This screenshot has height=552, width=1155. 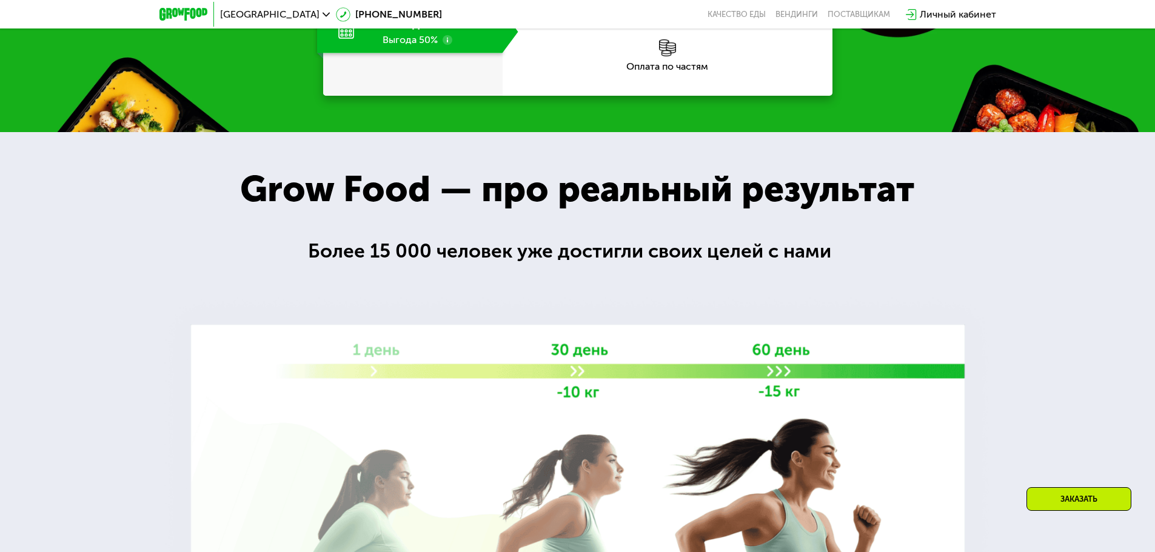 What do you see at coordinates (858, 15) in the screenshot?
I see `div: поставщикам` at bounding box center [858, 15].